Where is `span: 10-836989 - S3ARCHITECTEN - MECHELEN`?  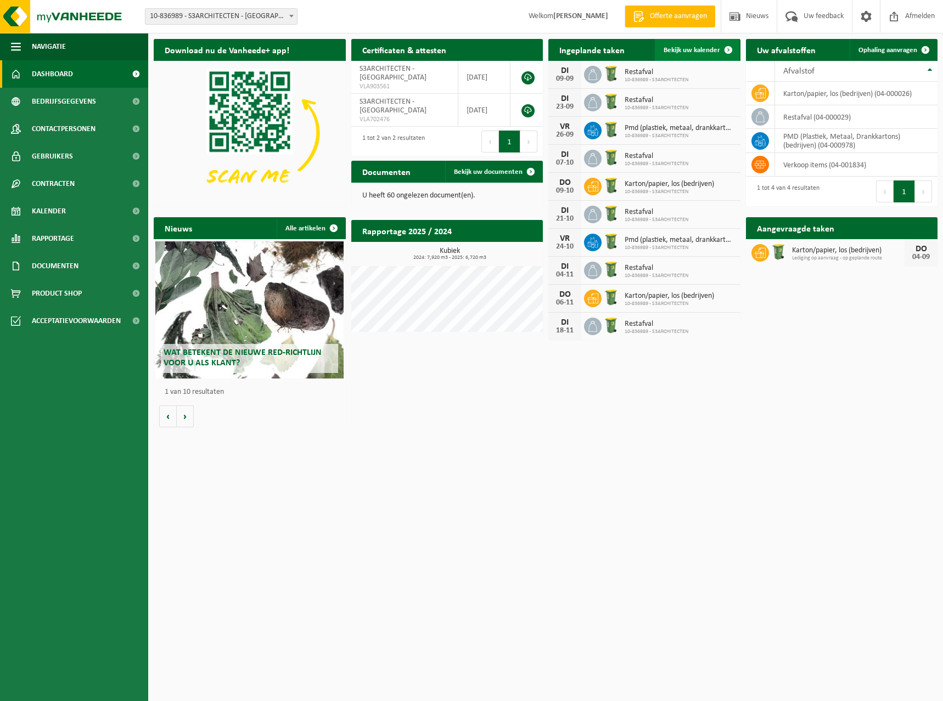
span: 10-836989 - S3ARCHITECTEN - MECHELEN is located at coordinates (221, 16).